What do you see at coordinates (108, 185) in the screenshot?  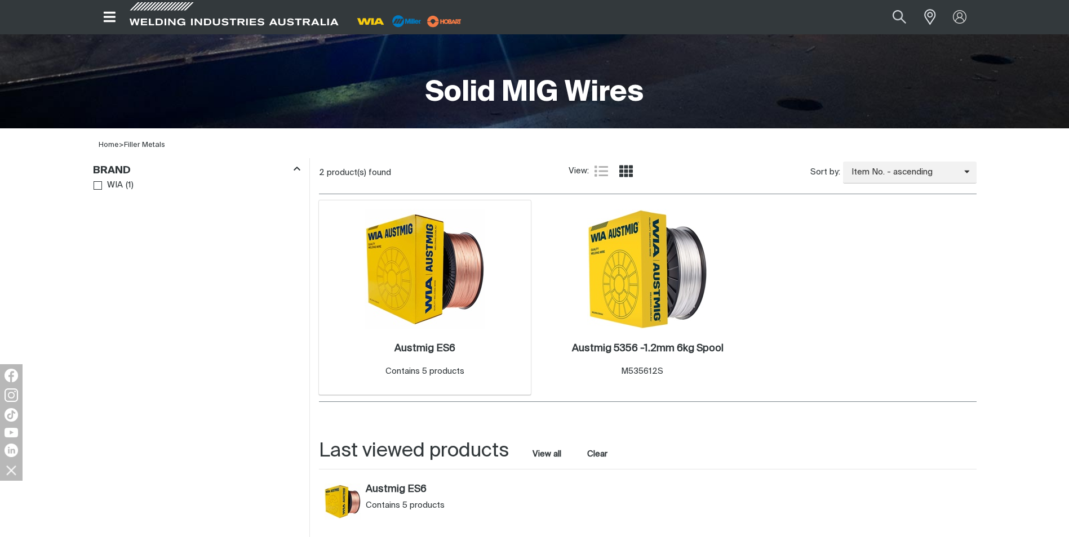 I see `a: WIA` at bounding box center [108, 185].